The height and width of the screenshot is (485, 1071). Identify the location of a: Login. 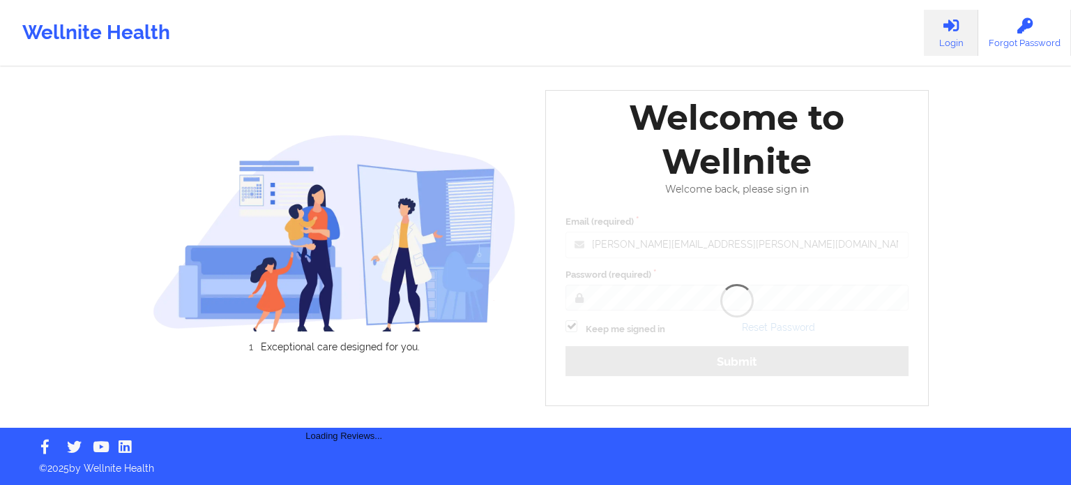
(951, 33).